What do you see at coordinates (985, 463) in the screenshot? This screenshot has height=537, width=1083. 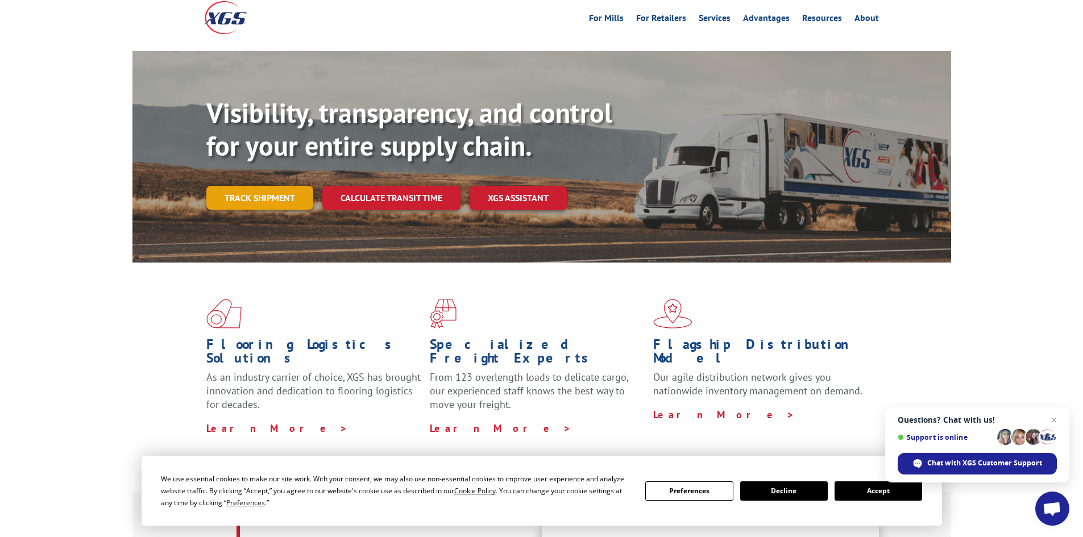 I see `span: Chat with XGS Customer Support` at bounding box center [985, 463].